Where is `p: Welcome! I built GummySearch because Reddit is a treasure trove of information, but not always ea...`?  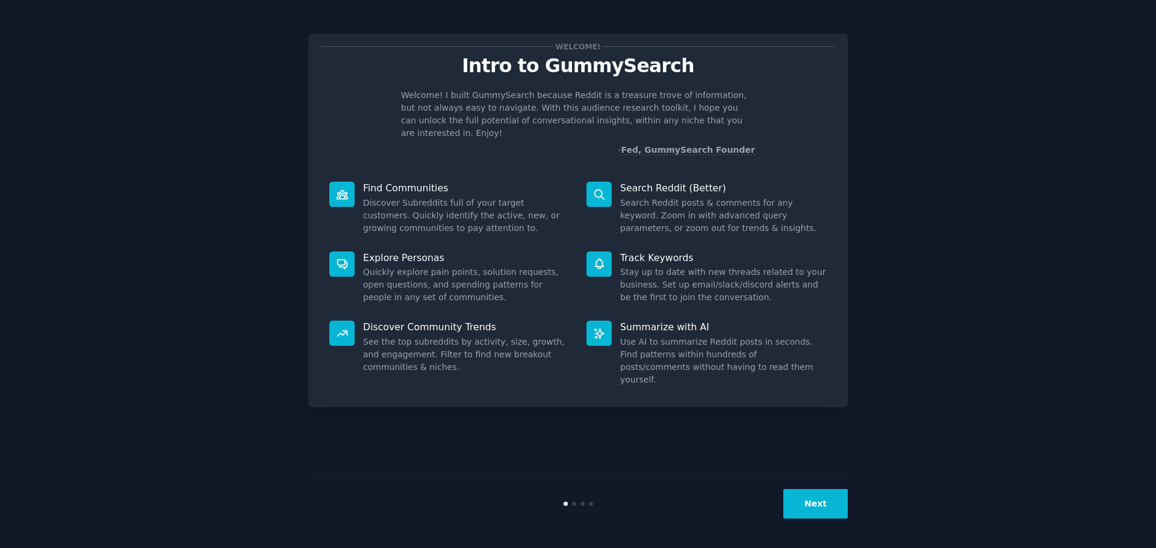
p: Welcome! I built GummySearch because Reddit is a treasure trove of information, but not always ea... is located at coordinates (578, 114).